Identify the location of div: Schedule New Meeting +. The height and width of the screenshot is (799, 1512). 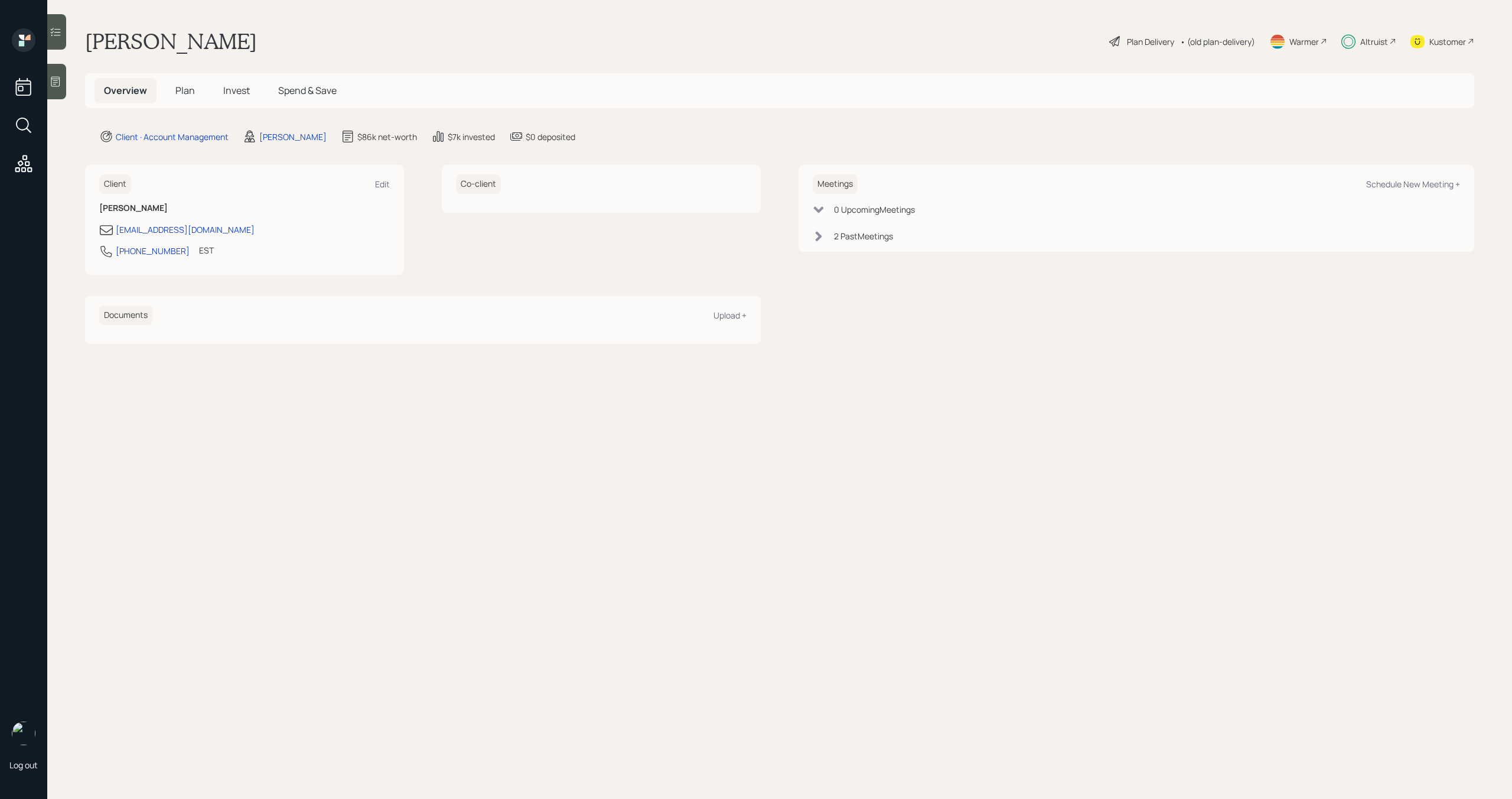
(1413, 184).